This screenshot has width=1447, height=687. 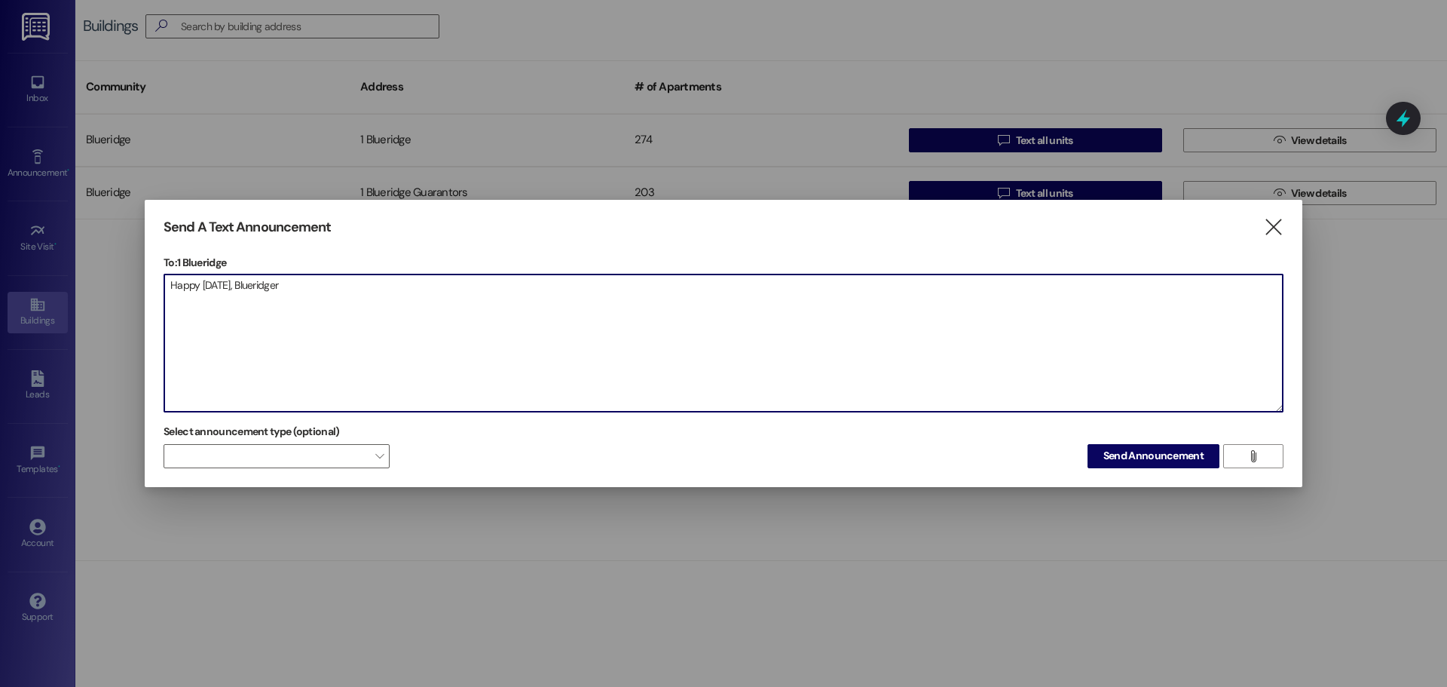 What do you see at coordinates (1153, 455) in the screenshot?
I see `span: Send Announcement` at bounding box center [1153, 455].